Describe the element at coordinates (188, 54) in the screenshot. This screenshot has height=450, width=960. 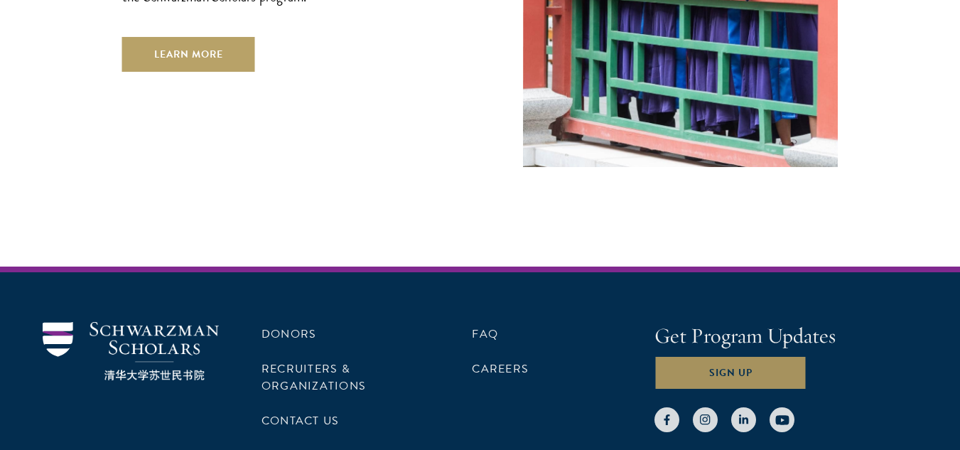
I see `a: Learn More` at that location.